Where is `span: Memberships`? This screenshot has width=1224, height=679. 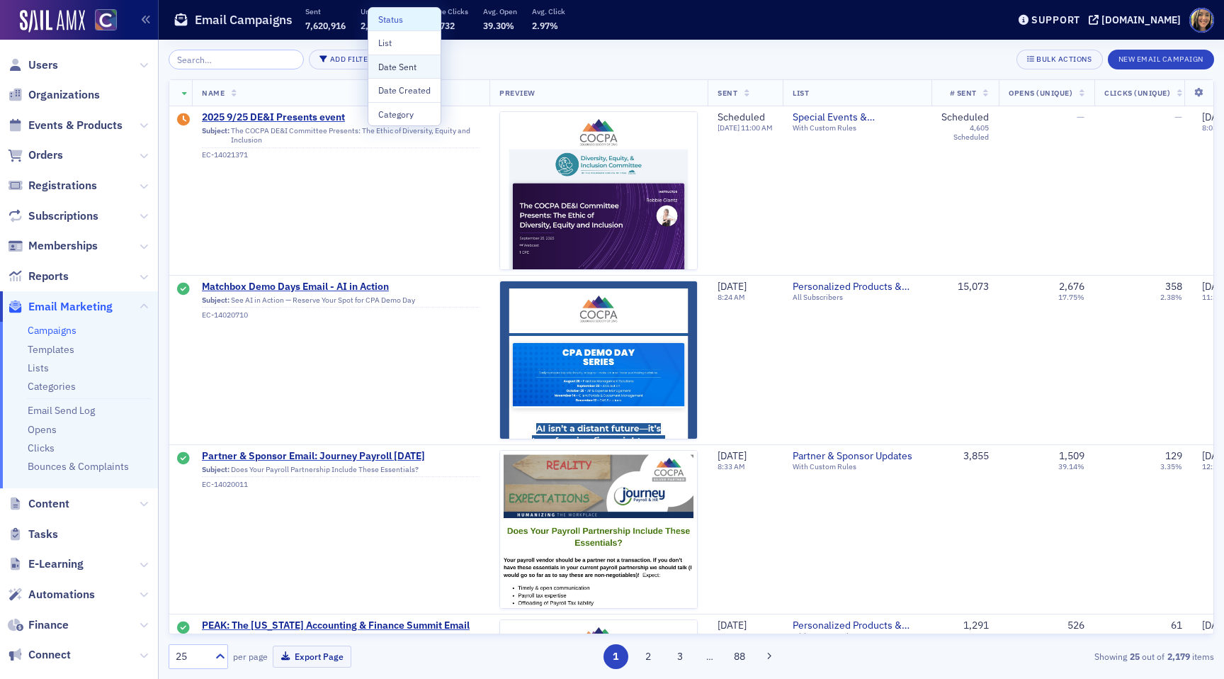 span: Memberships is located at coordinates (63, 246).